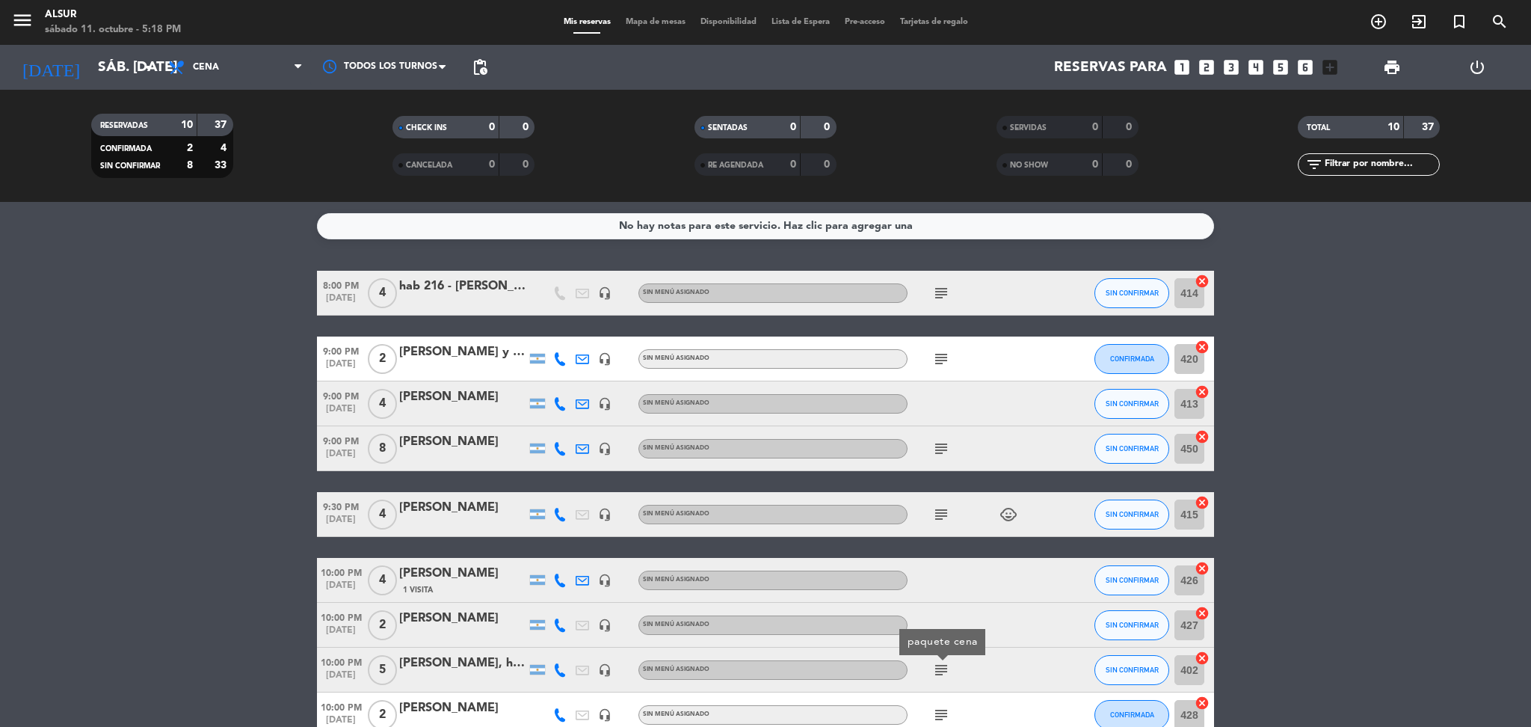 This screenshot has width=1531, height=727. What do you see at coordinates (865, 22) in the screenshot?
I see `span: Pre-acceso` at bounding box center [865, 22].